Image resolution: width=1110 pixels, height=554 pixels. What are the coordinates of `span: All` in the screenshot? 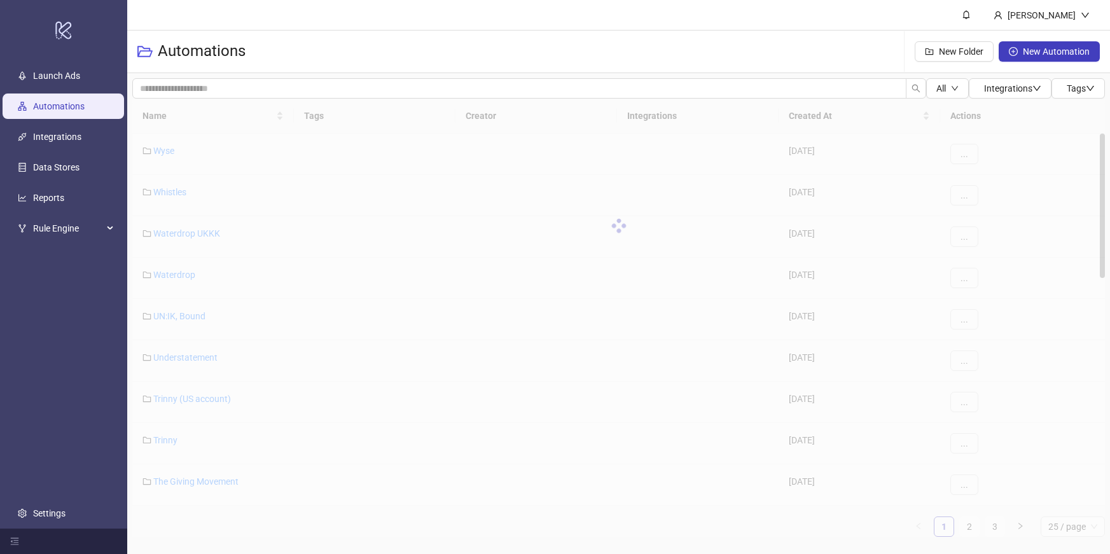 It's located at (941, 88).